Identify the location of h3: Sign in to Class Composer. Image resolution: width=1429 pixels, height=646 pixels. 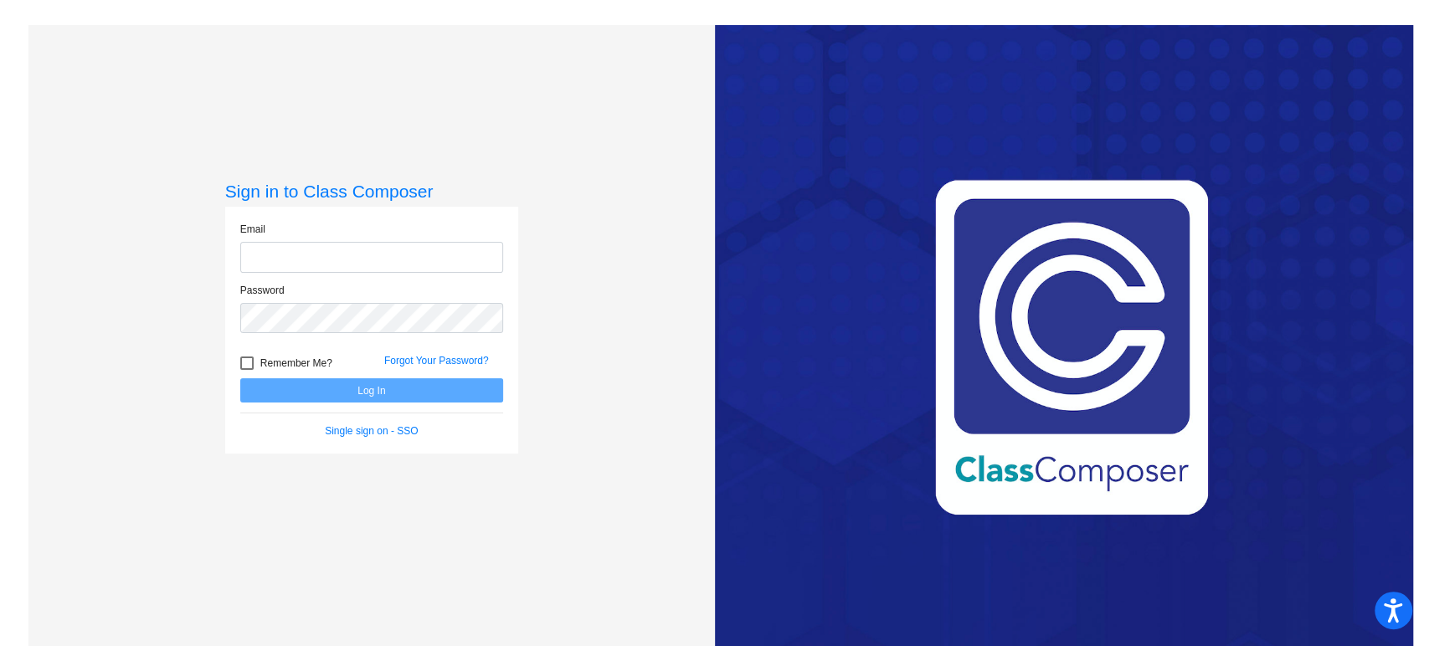
(372, 191).